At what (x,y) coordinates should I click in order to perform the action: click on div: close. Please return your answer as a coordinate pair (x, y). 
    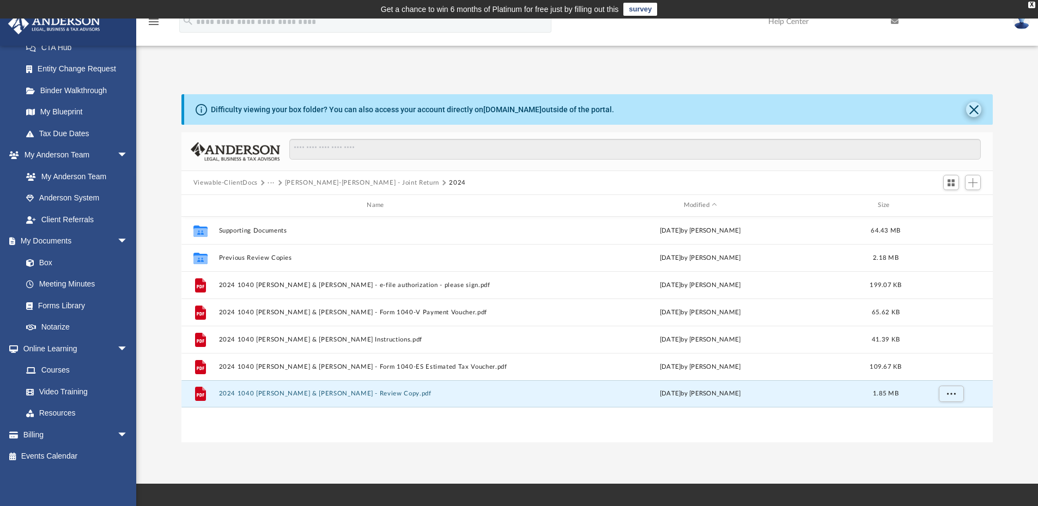
    Looking at the image, I should click on (1032, 5).